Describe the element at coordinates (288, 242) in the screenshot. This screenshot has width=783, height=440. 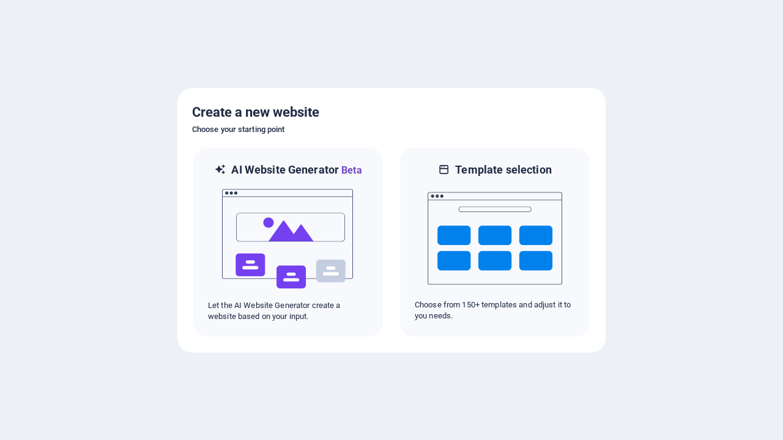
I see `div: AI Website GeneratorBetaaiLet the AI Website Generator create a website based on your input.` at that location.